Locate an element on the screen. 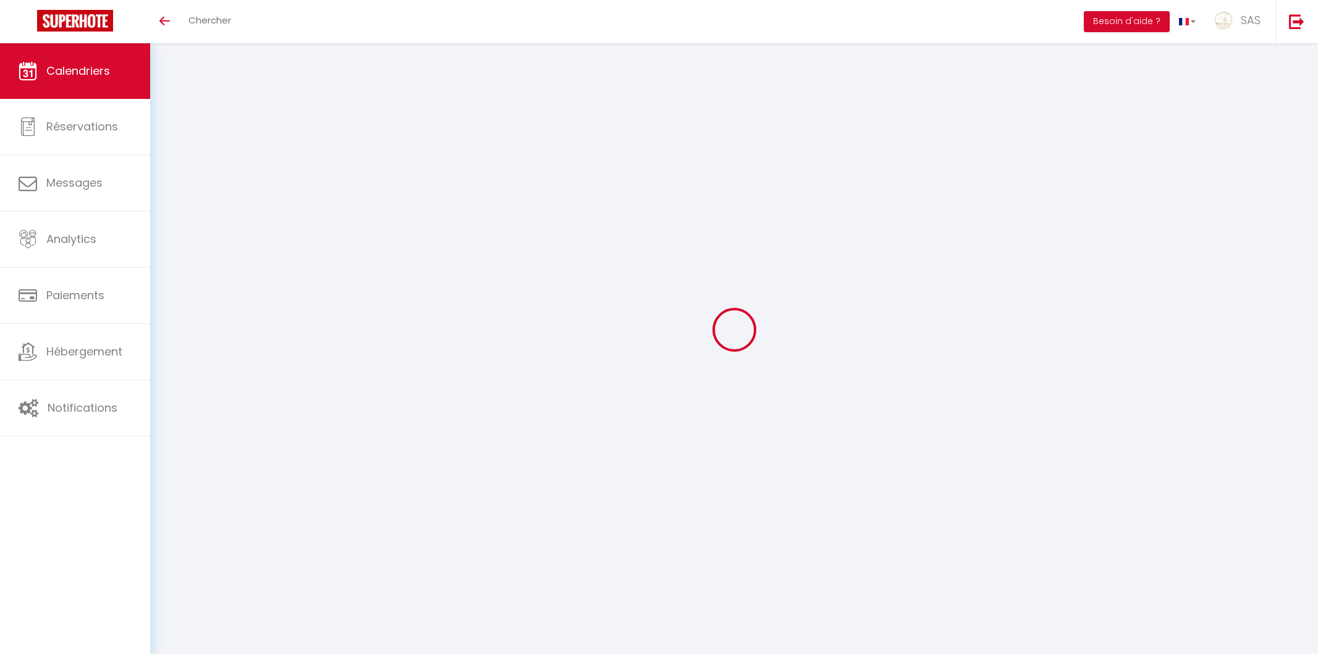  img: logout is located at coordinates (1296, 21).